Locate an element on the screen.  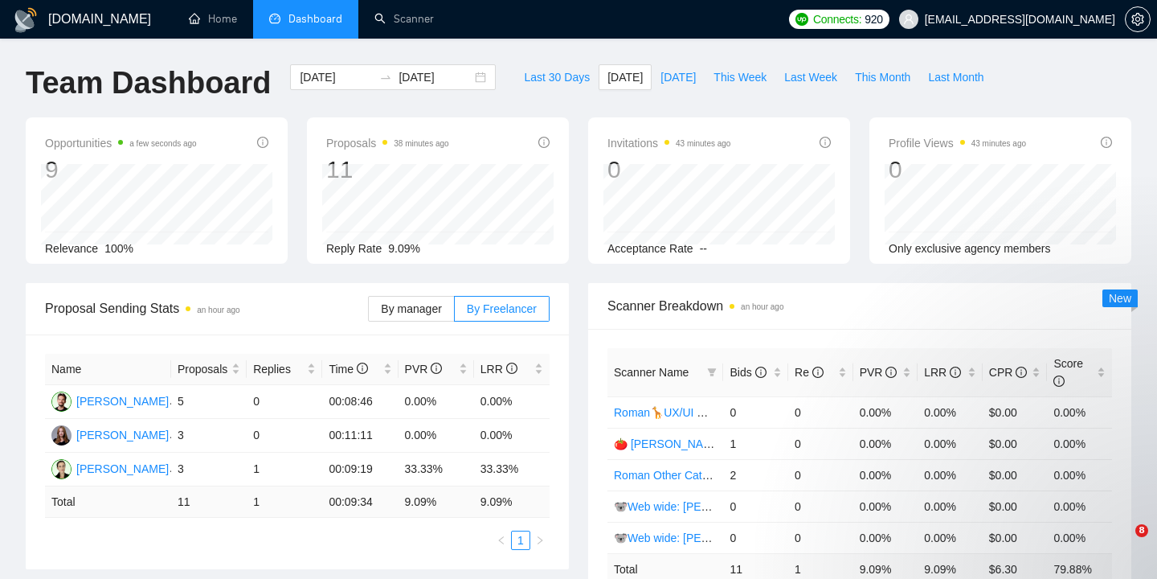
span: Scanner Name is located at coordinates (651, 372).